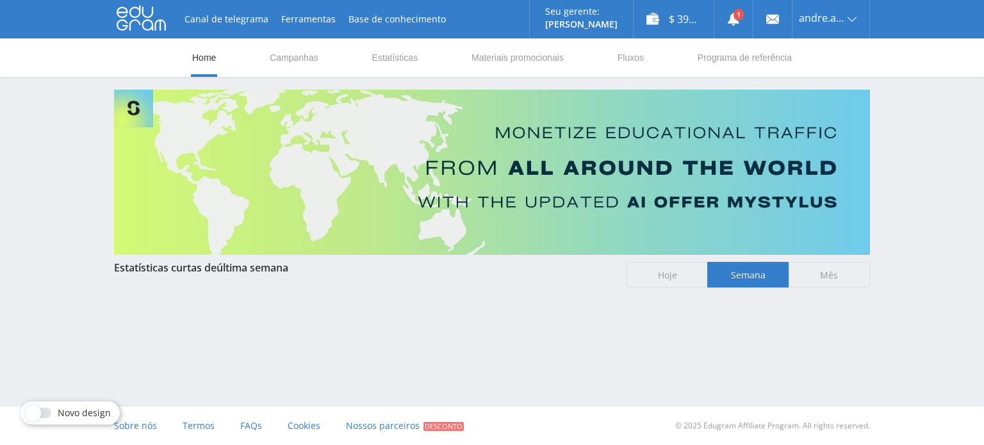 Image resolution: width=984 pixels, height=445 pixels. Describe the element at coordinates (253, 268) in the screenshot. I see `span: última semana` at that location.